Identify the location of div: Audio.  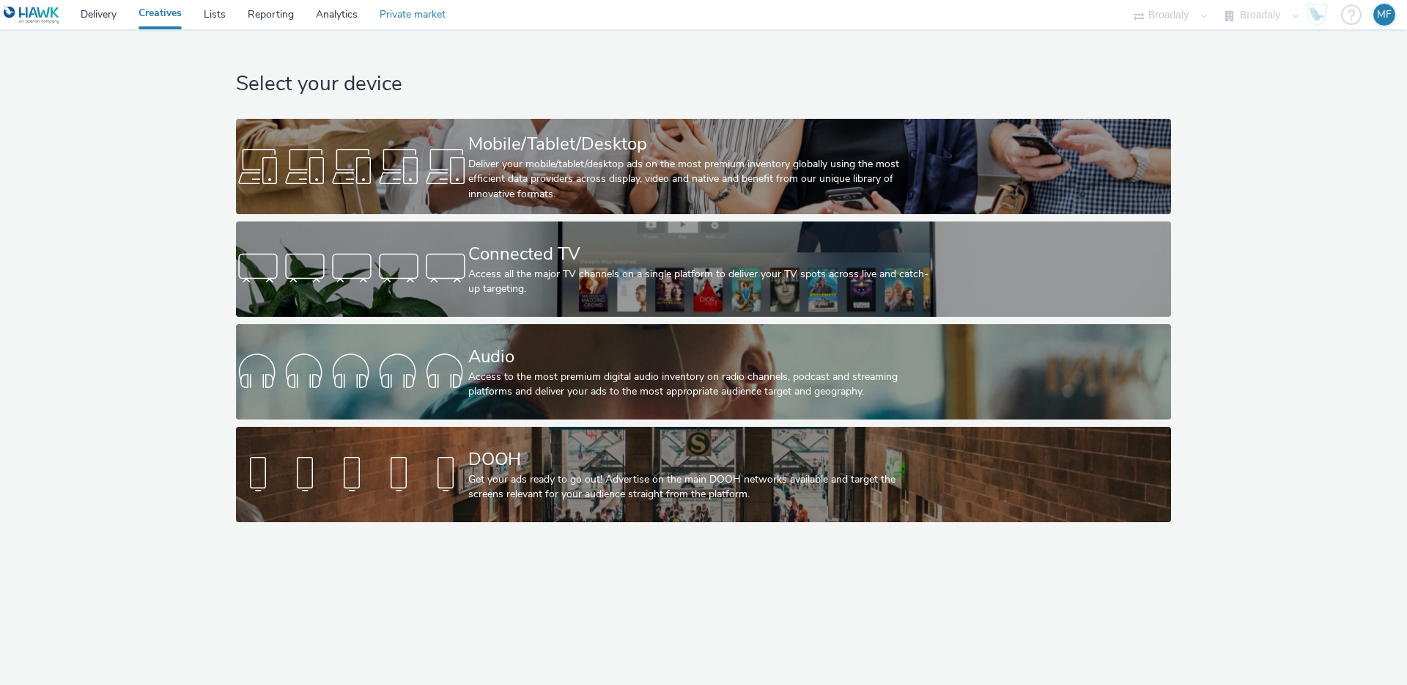
(701, 356).